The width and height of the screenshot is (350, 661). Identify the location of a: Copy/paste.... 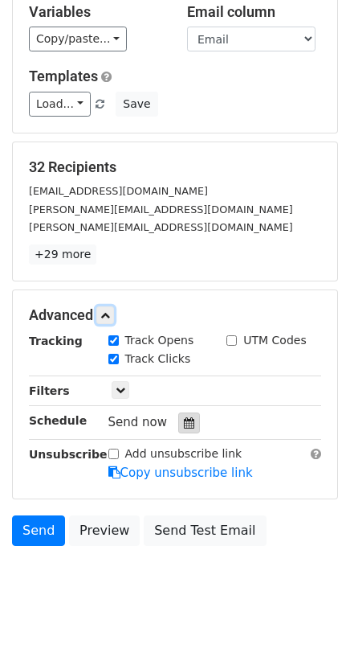
(78, 39).